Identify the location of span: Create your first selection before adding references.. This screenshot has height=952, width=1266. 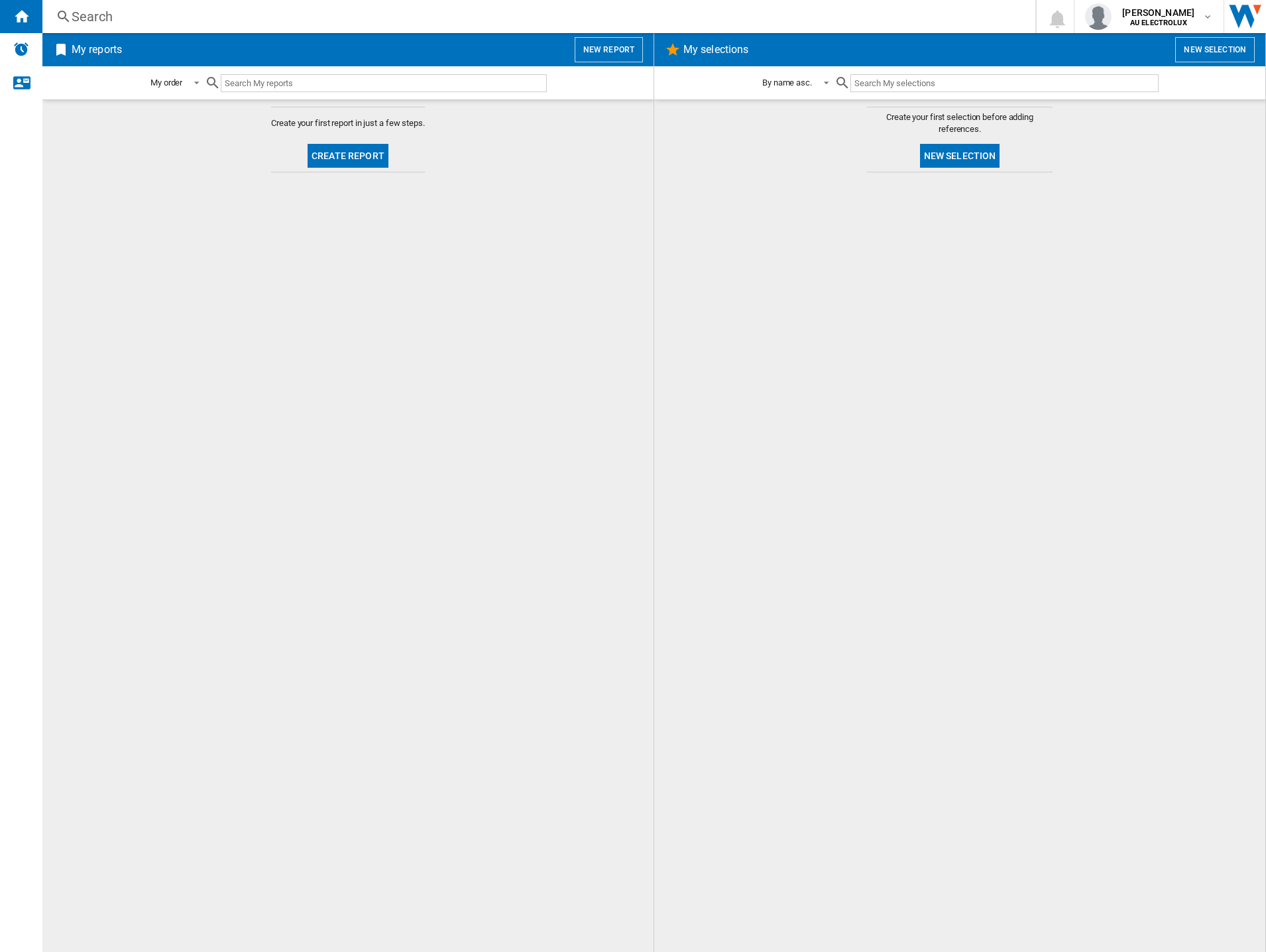
(960, 123).